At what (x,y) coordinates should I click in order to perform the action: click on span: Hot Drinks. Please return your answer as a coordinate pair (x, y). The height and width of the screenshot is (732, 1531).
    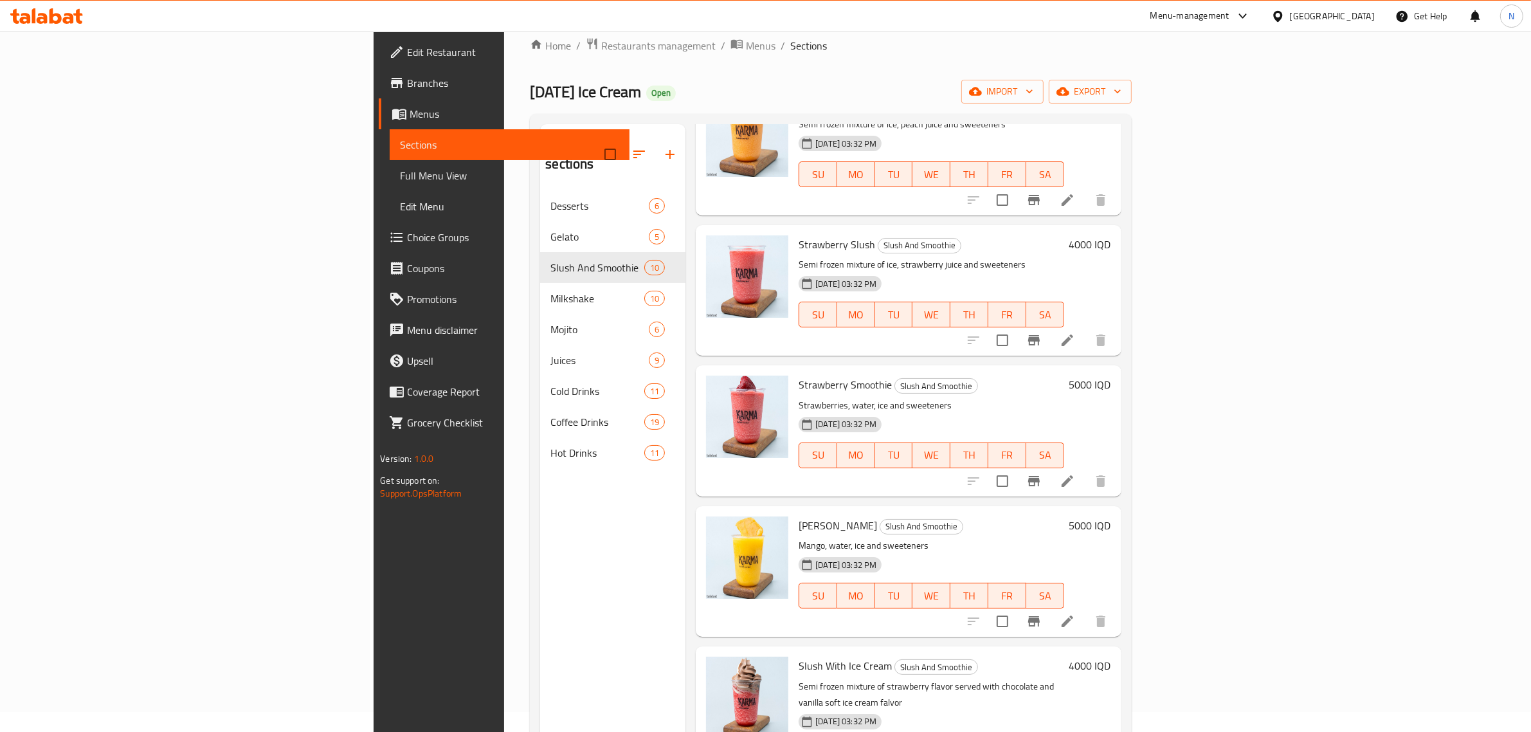
    Looking at the image, I should click on (598, 453).